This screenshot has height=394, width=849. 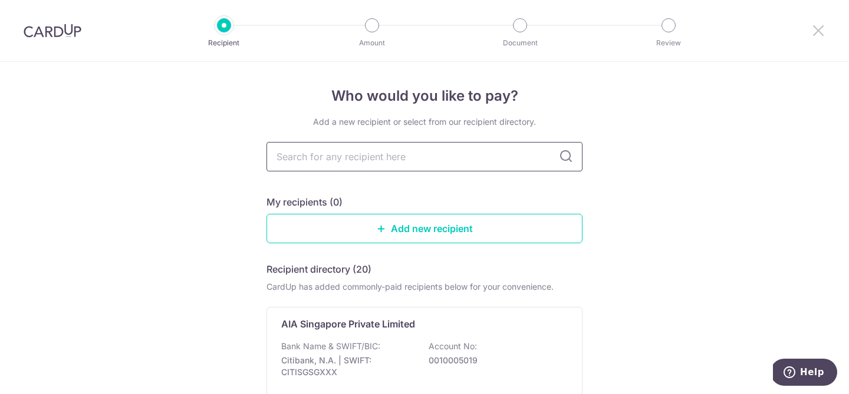 What do you see at coordinates (425, 157) in the screenshot?
I see `input: Search for any recipient here` at bounding box center [425, 157].